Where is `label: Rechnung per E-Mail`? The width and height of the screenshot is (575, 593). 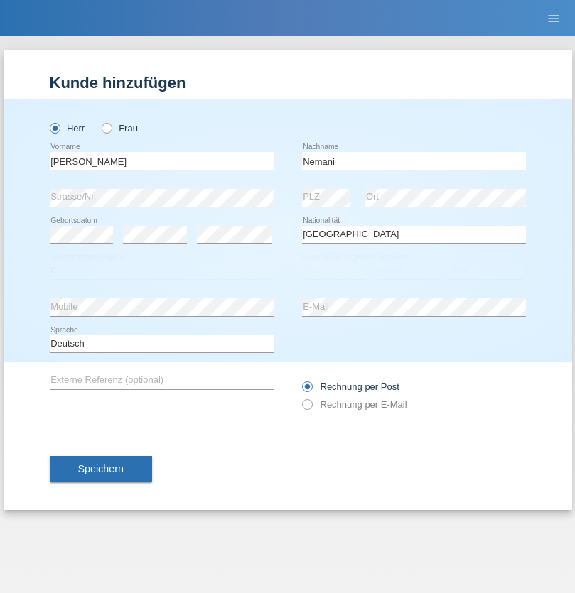 label: Rechnung per E-Mail is located at coordinates (355, 404).